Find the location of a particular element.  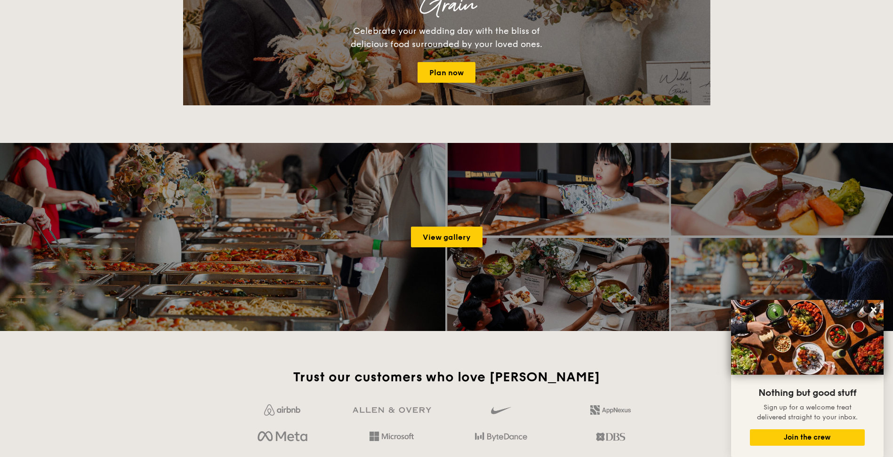

span: Nothing but good stuff is located at coordinates (807, 393).